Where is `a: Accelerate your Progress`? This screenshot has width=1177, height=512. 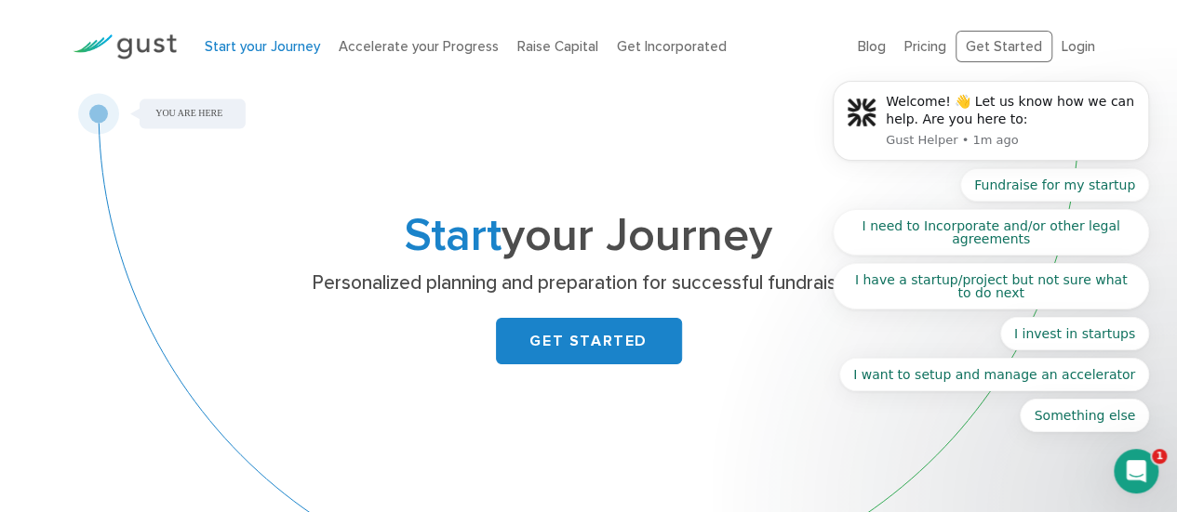
a: Accelerate your Progress is located at coordinates (419, 47).